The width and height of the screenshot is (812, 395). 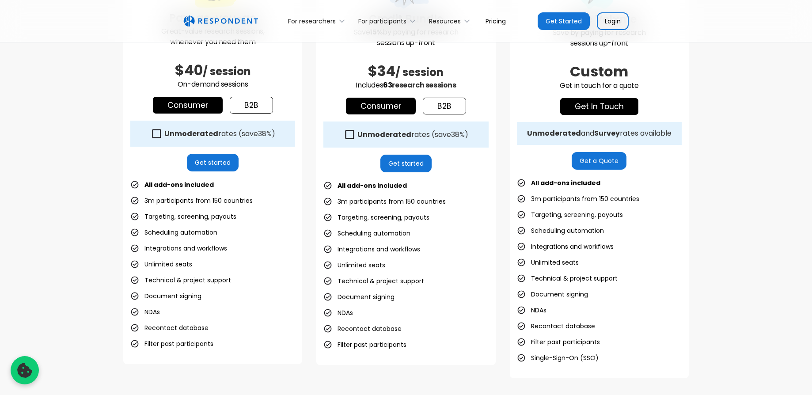 I want to click on strong: Survey, so click(x=607, y=133).